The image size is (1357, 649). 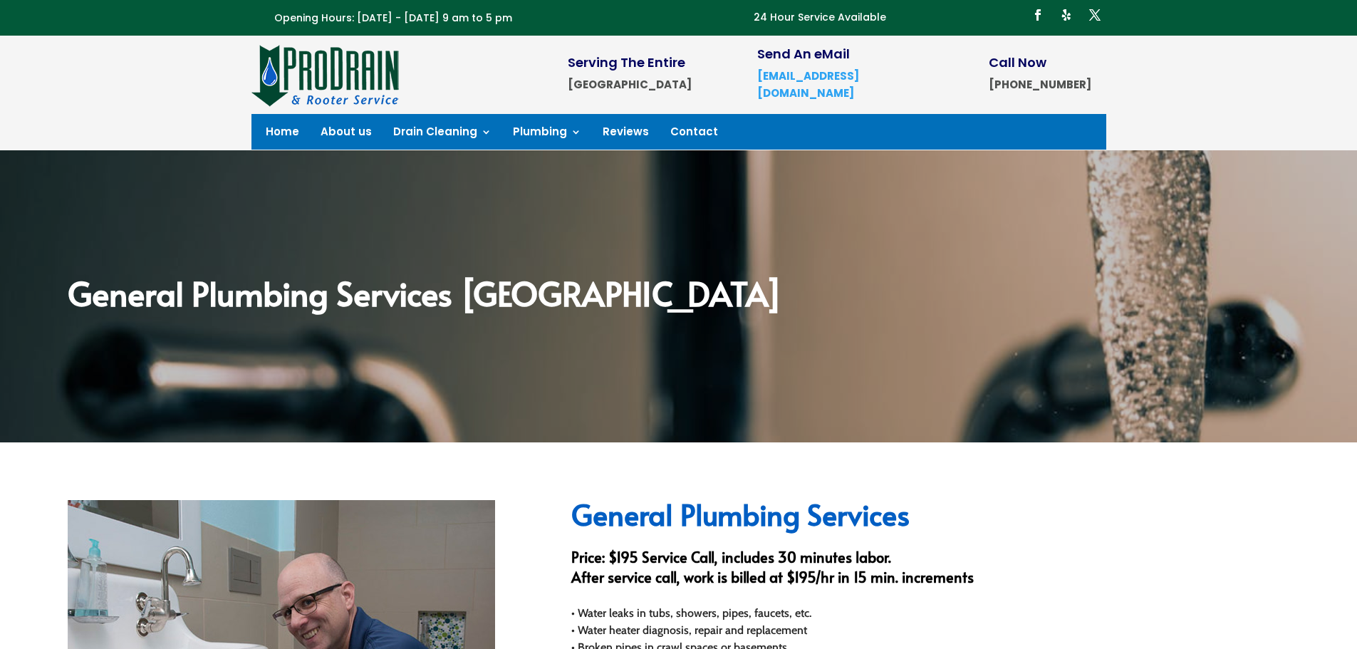 I want to click on h2: General Plumbing Services, so click(x=930, y=518).